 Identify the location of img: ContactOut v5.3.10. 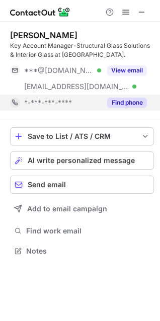
(40, 12).